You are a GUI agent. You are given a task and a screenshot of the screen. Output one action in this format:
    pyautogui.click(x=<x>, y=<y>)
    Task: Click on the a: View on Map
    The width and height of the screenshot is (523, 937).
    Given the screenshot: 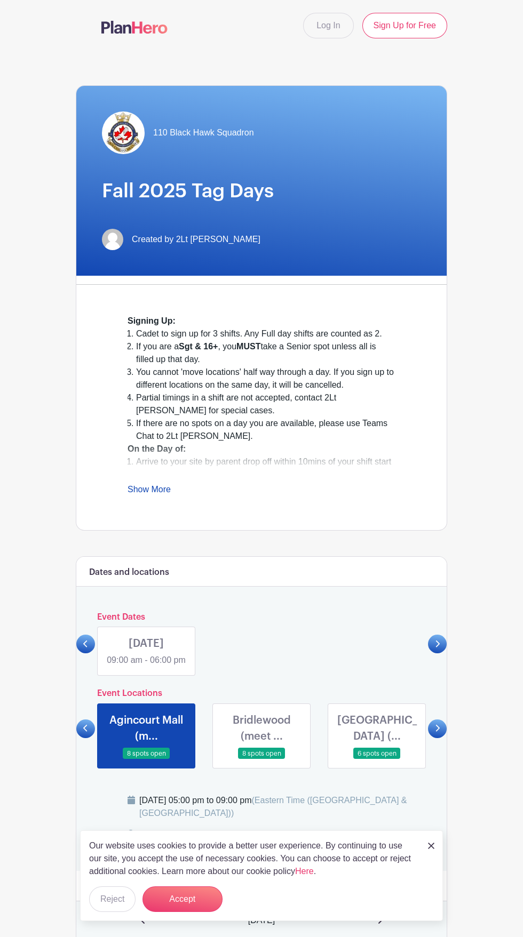 What is the action you would take?
    pyautogui.click(x=423, y=850)
    